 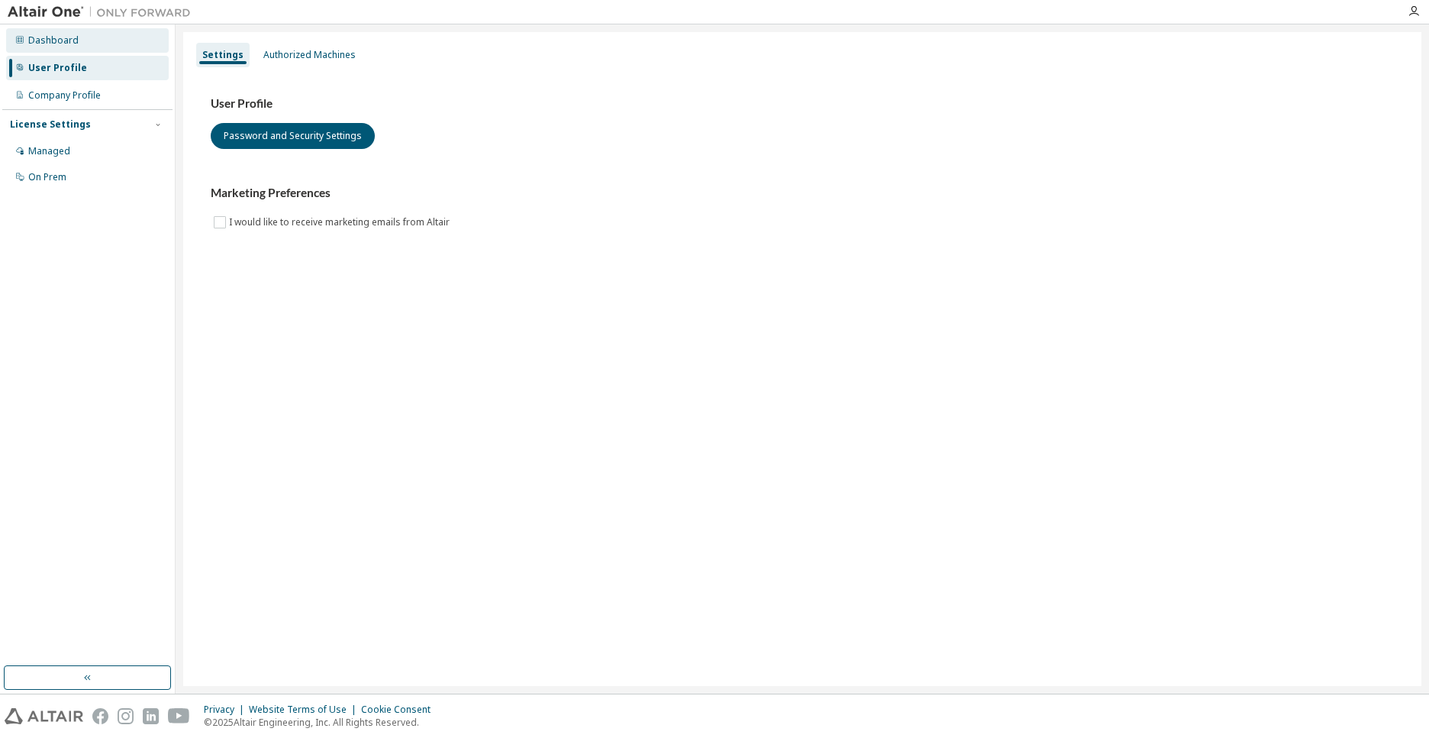 What do you see at coordinates (47, 177) in the screenshot?
I see `div: On Prem` at bounding box center [47, 177].